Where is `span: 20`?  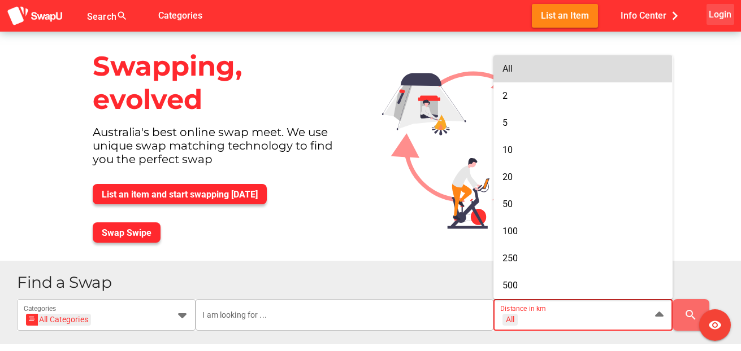
span: 20 is located at coordinates (507, 177).